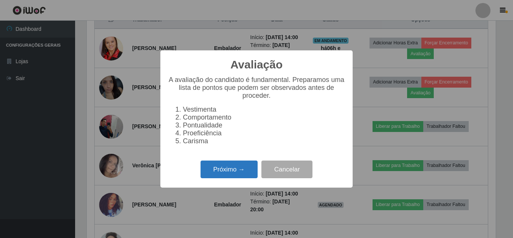  Describe the element at coordinates (264, 141) in the screenshot. I see `li: Carisma` at that location.